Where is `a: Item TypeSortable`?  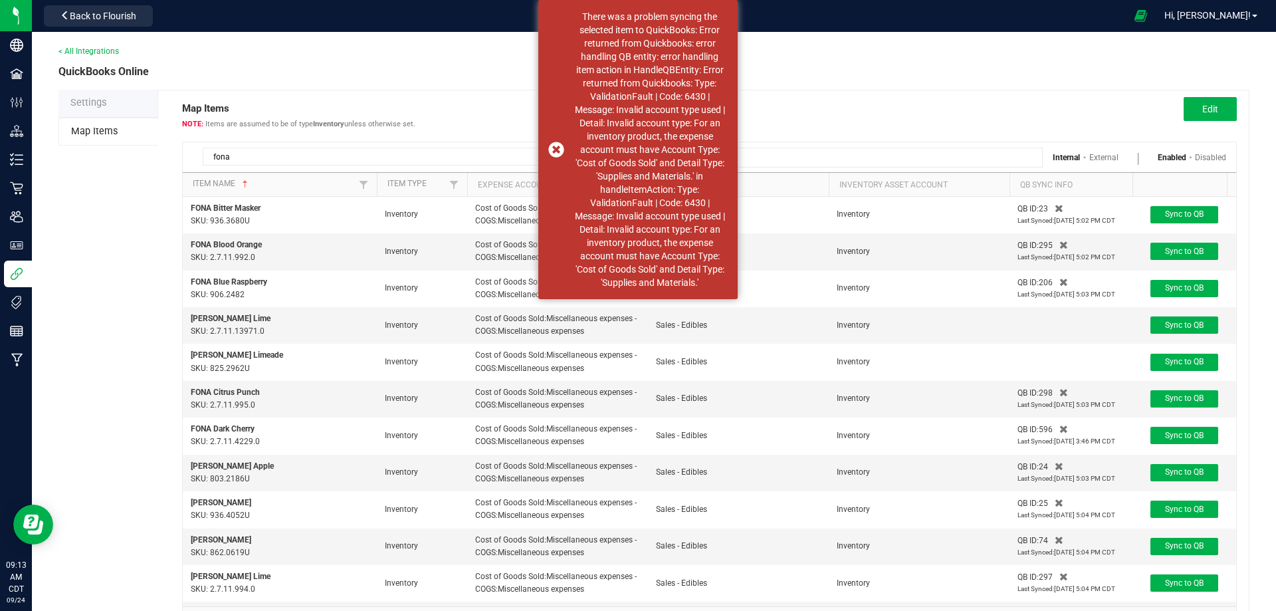
a: Item TypeSortable is located at coordinates (416, 184).